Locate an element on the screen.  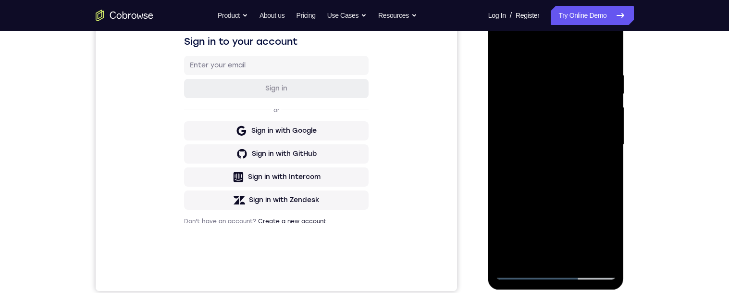
input: Enter your email is located at coordinates (181, 97).